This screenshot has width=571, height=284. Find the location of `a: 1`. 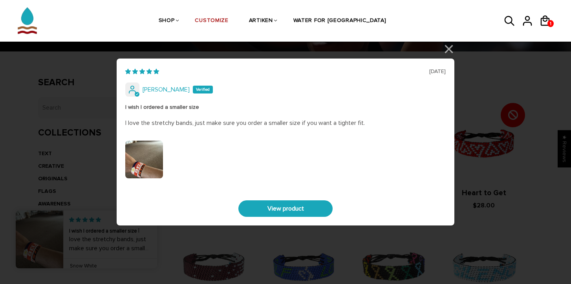

a: 1 is located at coordinates (550, 24).